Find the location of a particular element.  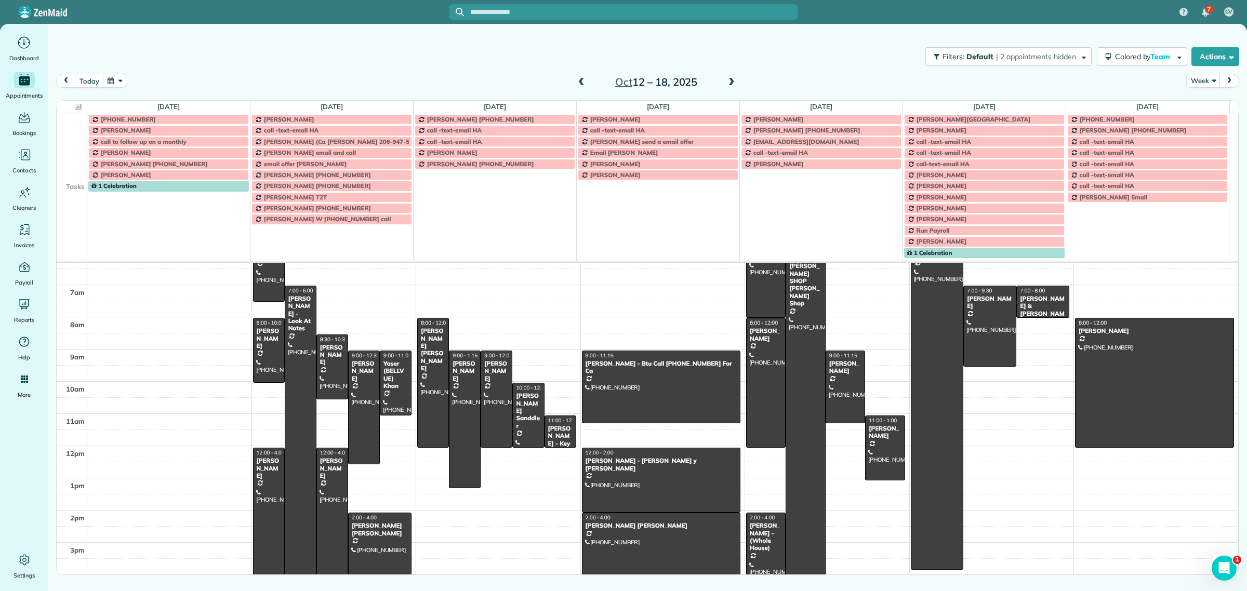

button: Colored byTeam is located at coordinates (1142, 57).